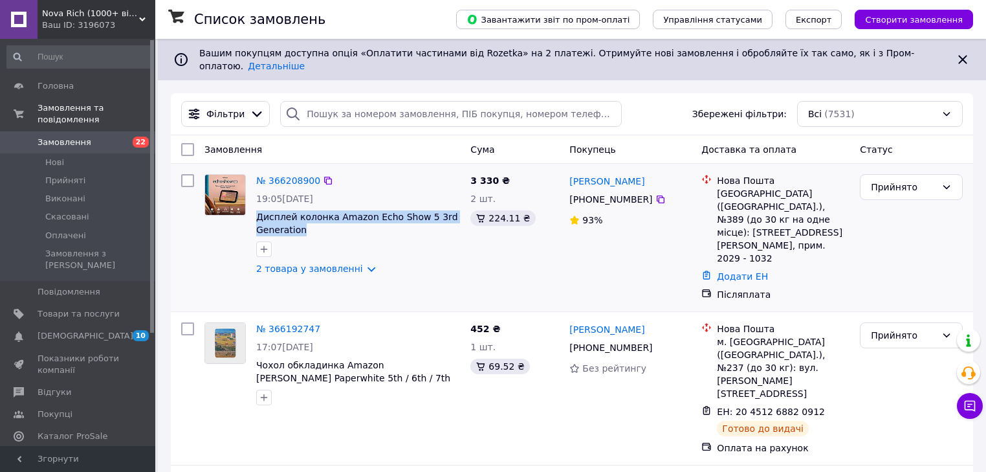 This screenshot has height=472, width=986. Describe the element at coordinates (914, 19) in the screenshot. I see `button: Створити замовлення` at that location.